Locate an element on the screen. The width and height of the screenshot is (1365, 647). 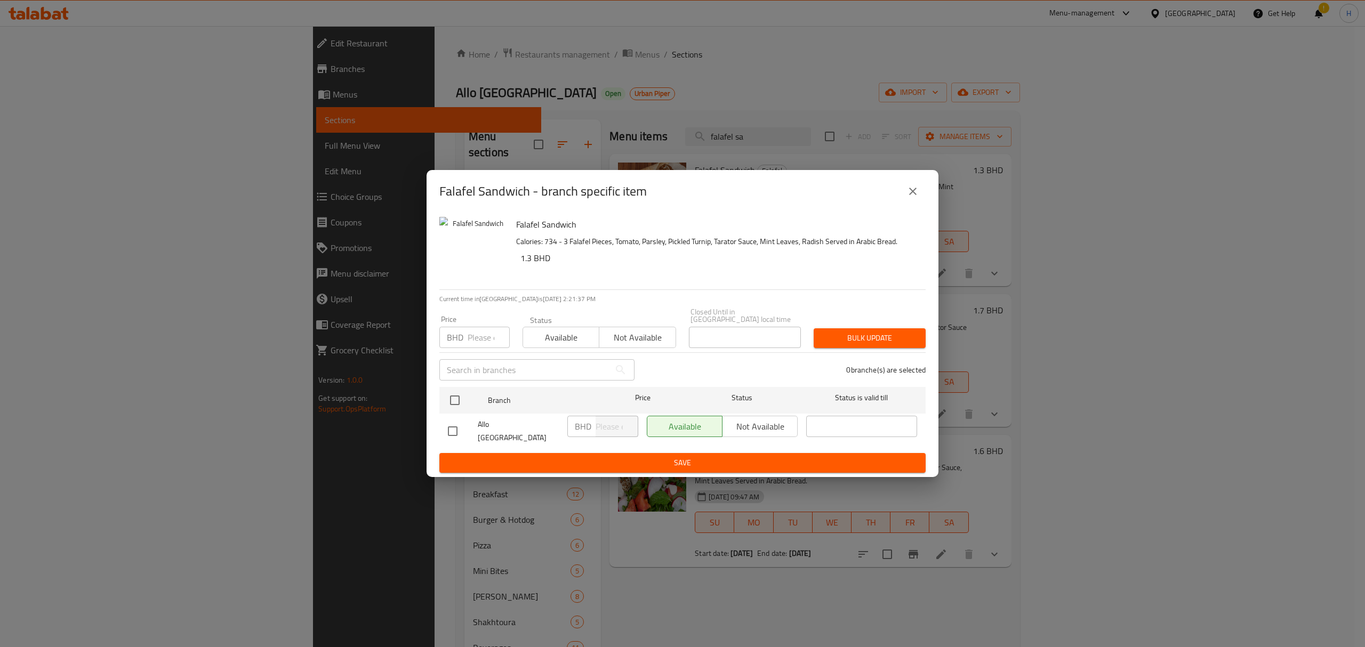
span: Status is valid till is located at coordinates (861, 398).